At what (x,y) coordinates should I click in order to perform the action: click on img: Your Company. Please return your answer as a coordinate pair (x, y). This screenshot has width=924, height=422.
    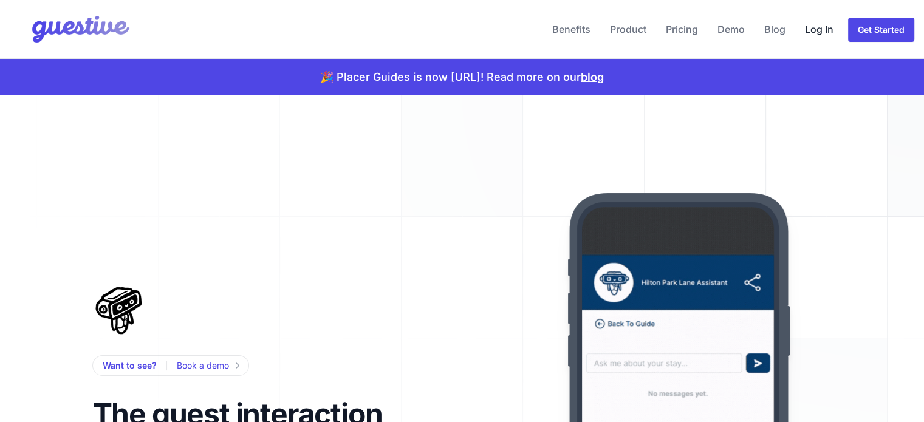
    Looking at the image, I should click on (71, 29).